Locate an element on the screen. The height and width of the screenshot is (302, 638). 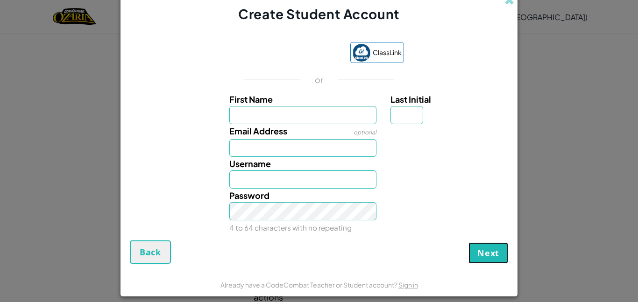
span: Last Initial is located at coordinates (410, 99).